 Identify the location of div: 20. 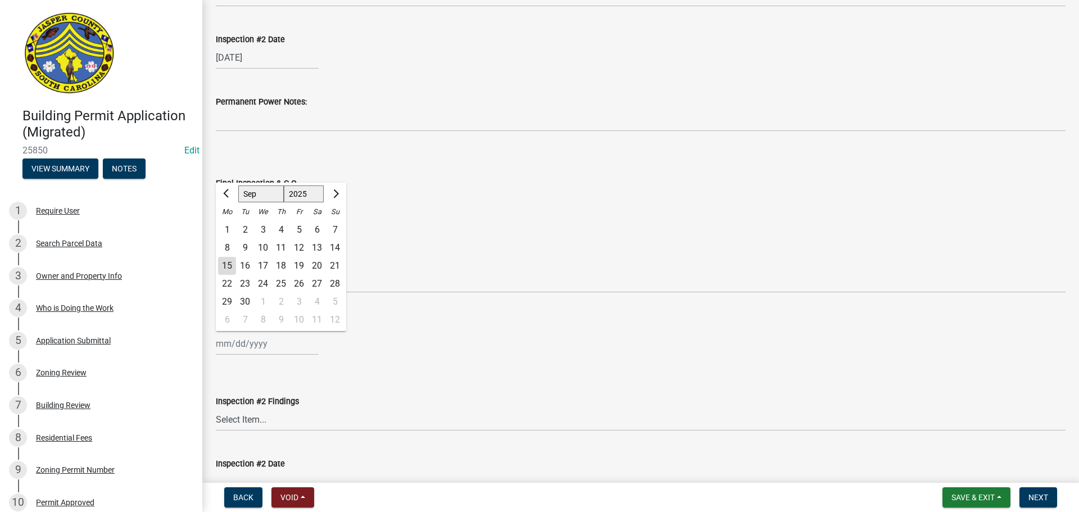
(317, 266).